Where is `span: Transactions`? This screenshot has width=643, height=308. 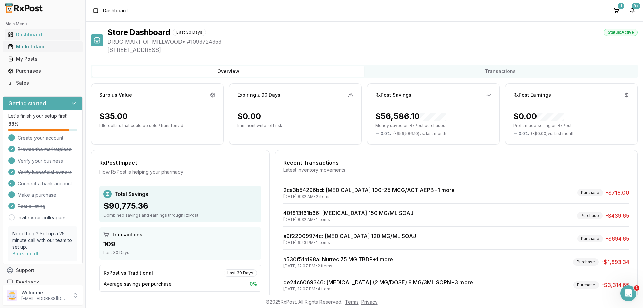
span: Transactions is located at coordinates (127, 235).